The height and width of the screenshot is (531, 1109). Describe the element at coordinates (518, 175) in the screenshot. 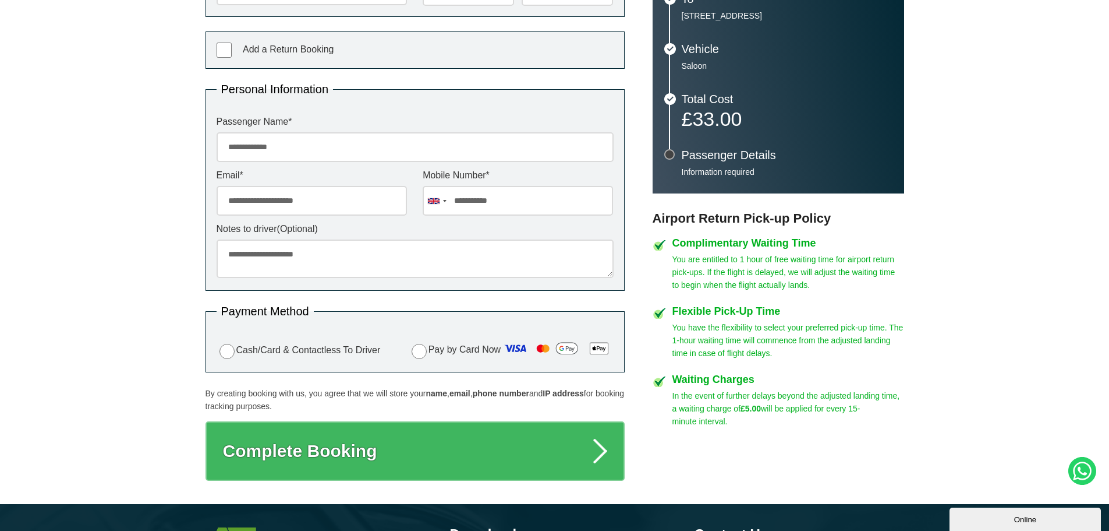

I see `label: Mobile Number` at that location.